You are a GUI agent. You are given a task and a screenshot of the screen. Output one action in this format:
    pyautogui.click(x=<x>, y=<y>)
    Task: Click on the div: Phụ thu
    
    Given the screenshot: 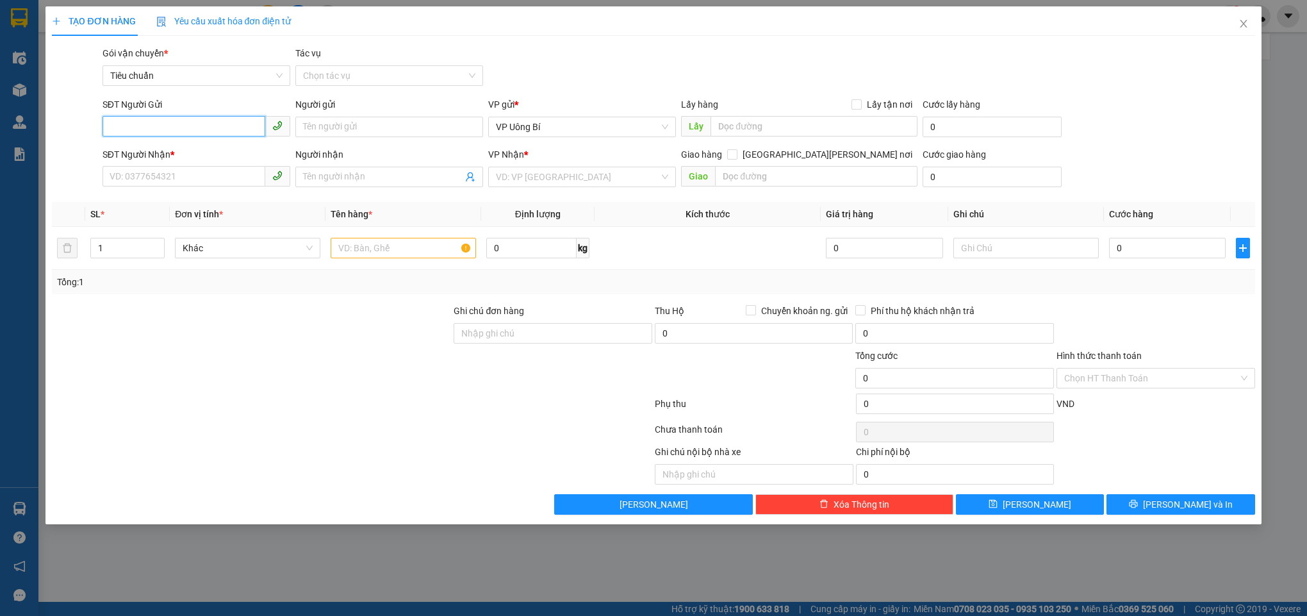 What is the action you would take?
    pyautogui.click(x=754, y=408)
    